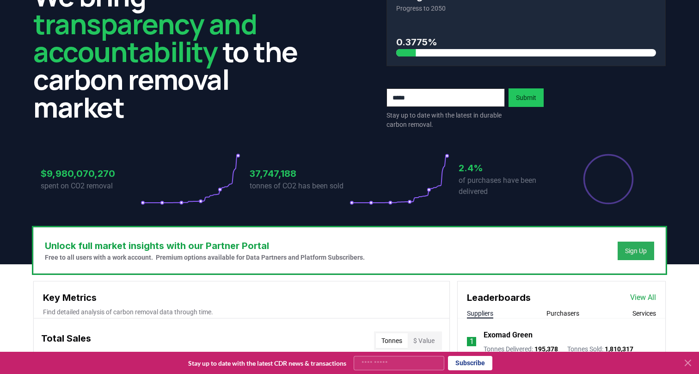 The image size is (699, 374). I want to click on p: tonnes of CO2 has been sold, so click(300, 186).